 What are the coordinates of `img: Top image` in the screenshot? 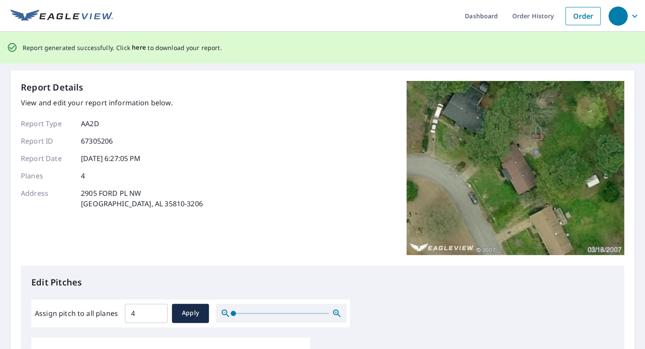 It's located at (515, 168).